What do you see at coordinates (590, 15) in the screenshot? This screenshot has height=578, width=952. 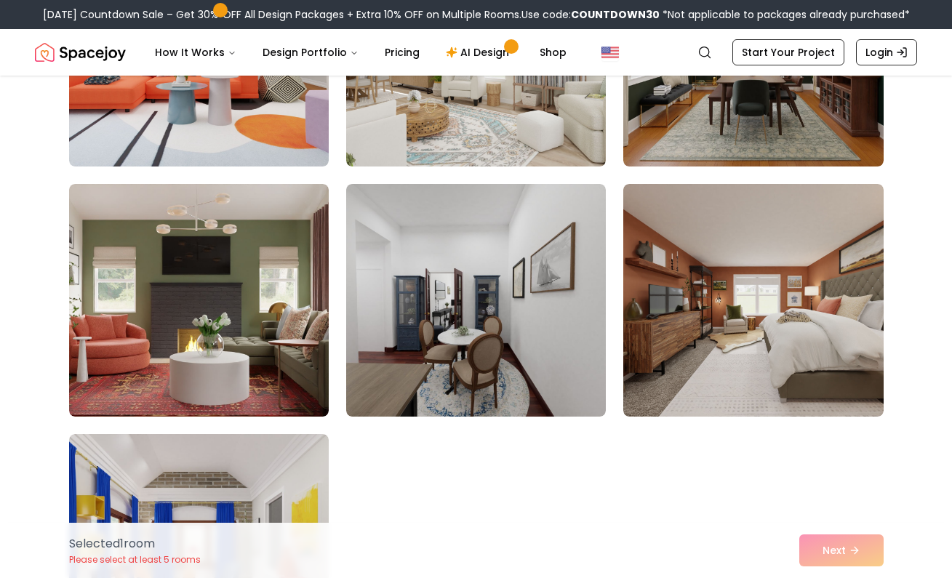 I see `span: Use code:` at bounding box center [590, 15].